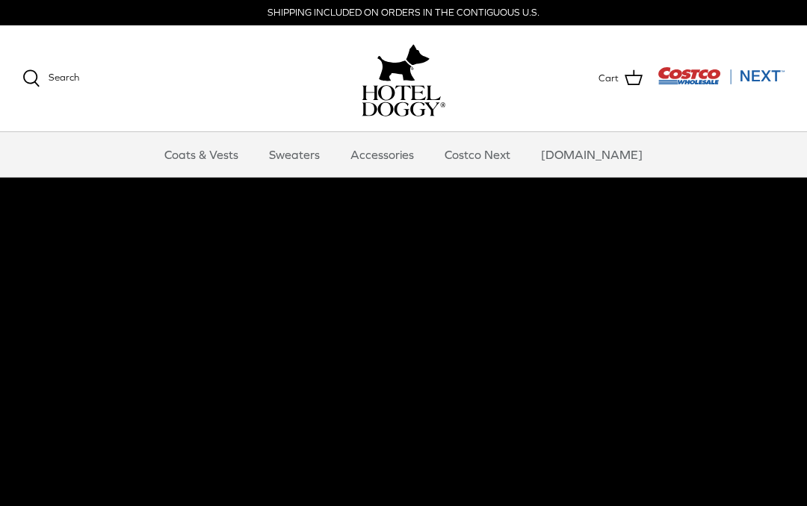 This screenshot has width=807, height=506. I want to click on a: Coats & Vests, so click(201, 155).